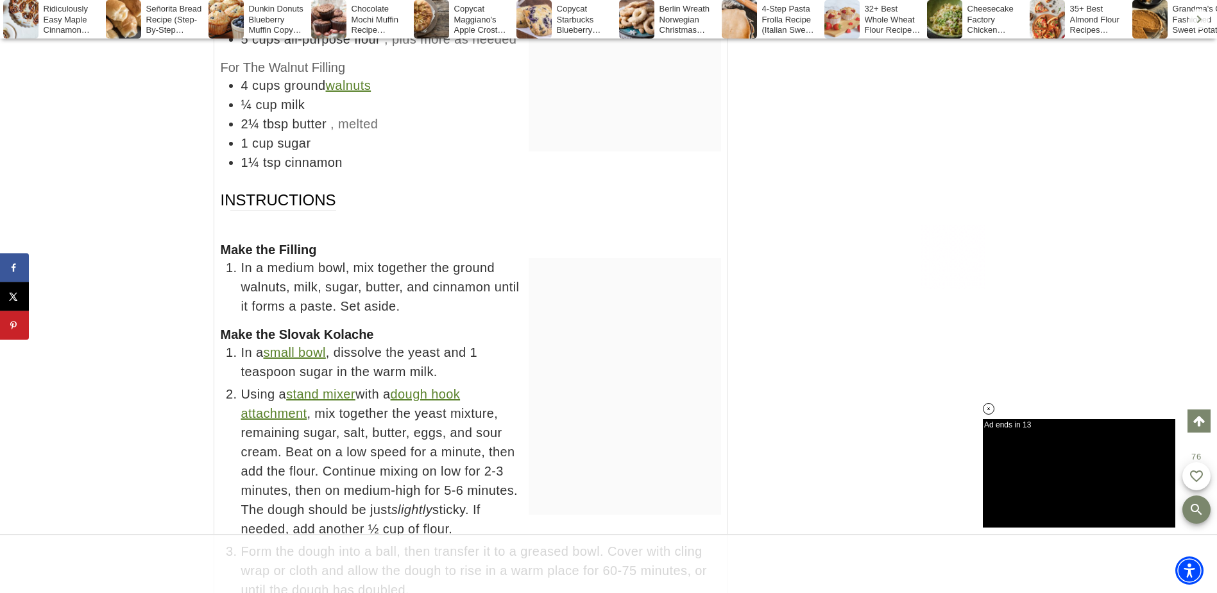 Image resolution: width=1217 pixels, height=593 pixels. What do you see at coordinates (309, 124) in the screenshot?
I see `span: butter` at bounding box center [309, 124].